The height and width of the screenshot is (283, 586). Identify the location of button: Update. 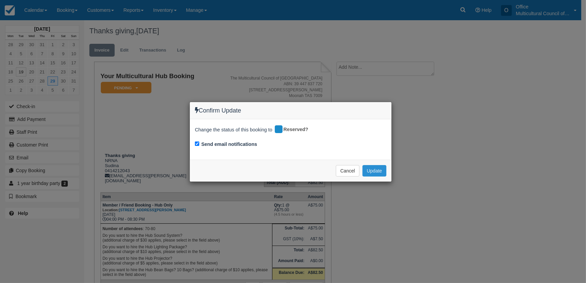
(374, 171).